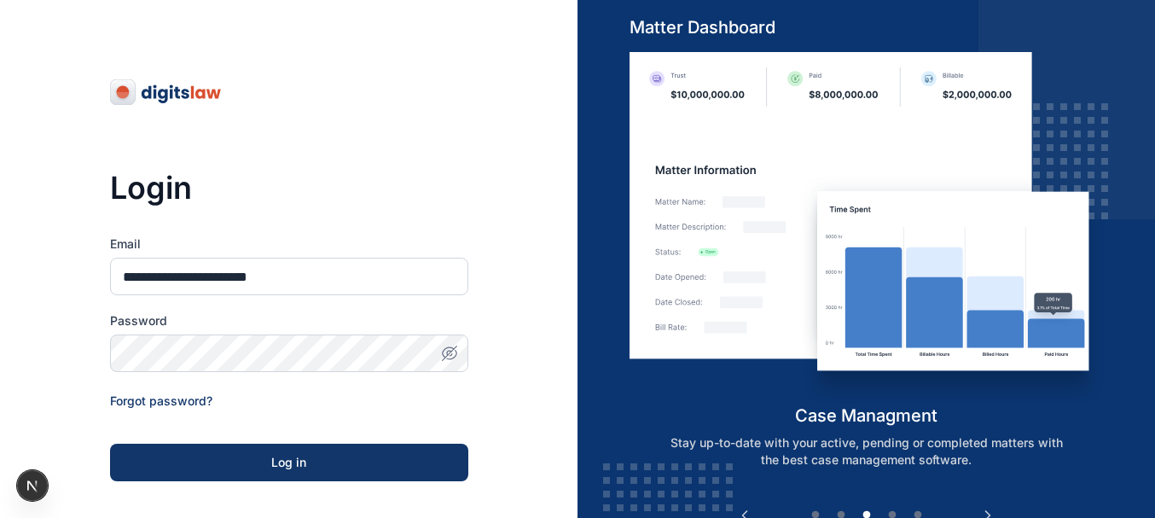 The height and width of the screenshot is (518, 1155). Describe the element at coordinates (289, 188) in the screenshot. I see `h3: Login` at that location.